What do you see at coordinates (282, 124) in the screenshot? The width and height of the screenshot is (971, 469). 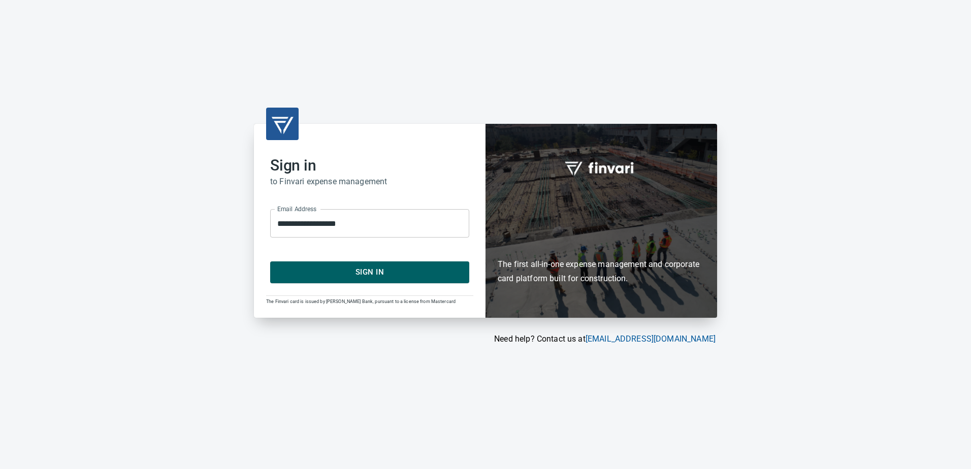 I see `img: transparent_logo.png` at bounding box center [282, 124].